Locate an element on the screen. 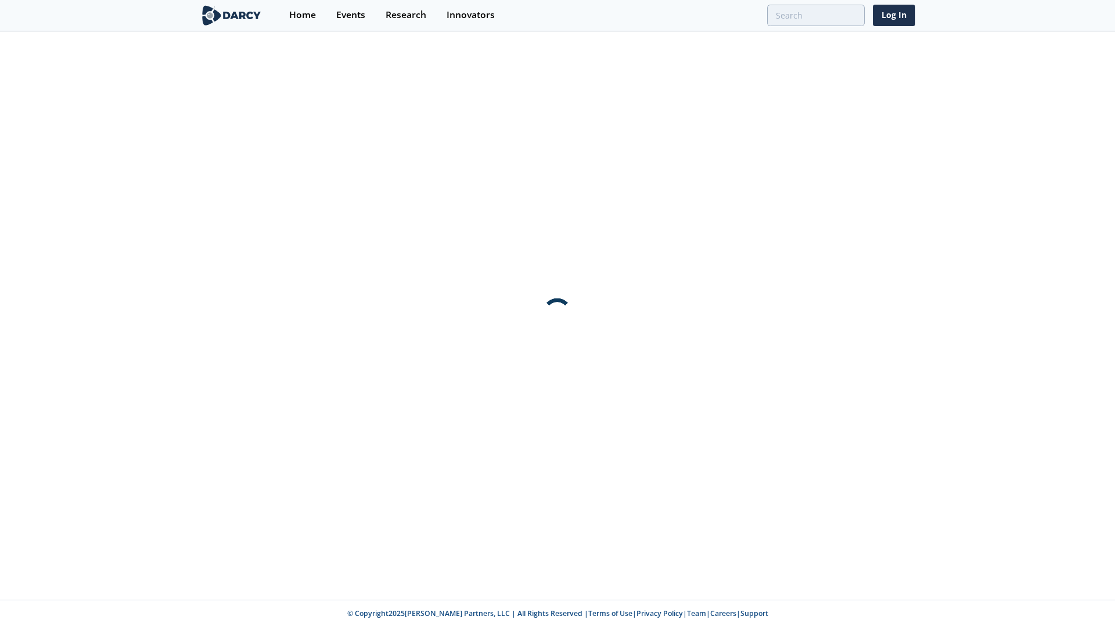  a: Careers is located at coordinates (723, 613).